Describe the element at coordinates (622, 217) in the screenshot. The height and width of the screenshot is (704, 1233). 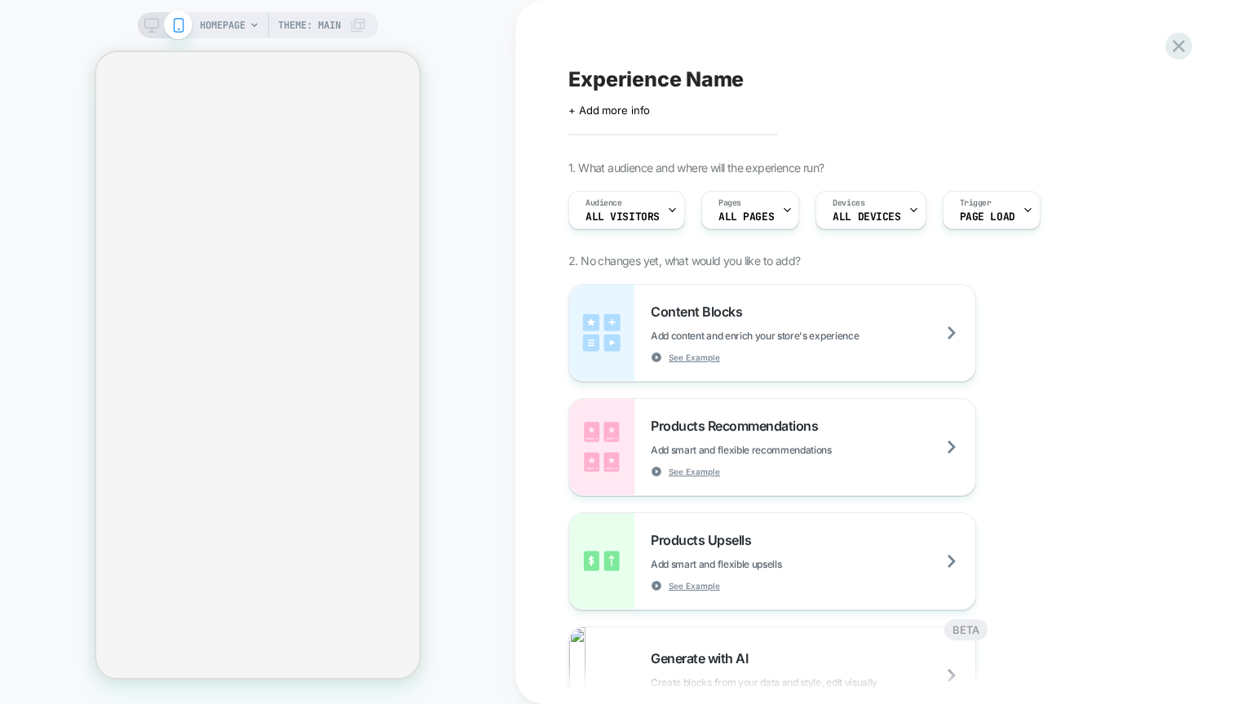
I see `span: All Visitors` at that location.